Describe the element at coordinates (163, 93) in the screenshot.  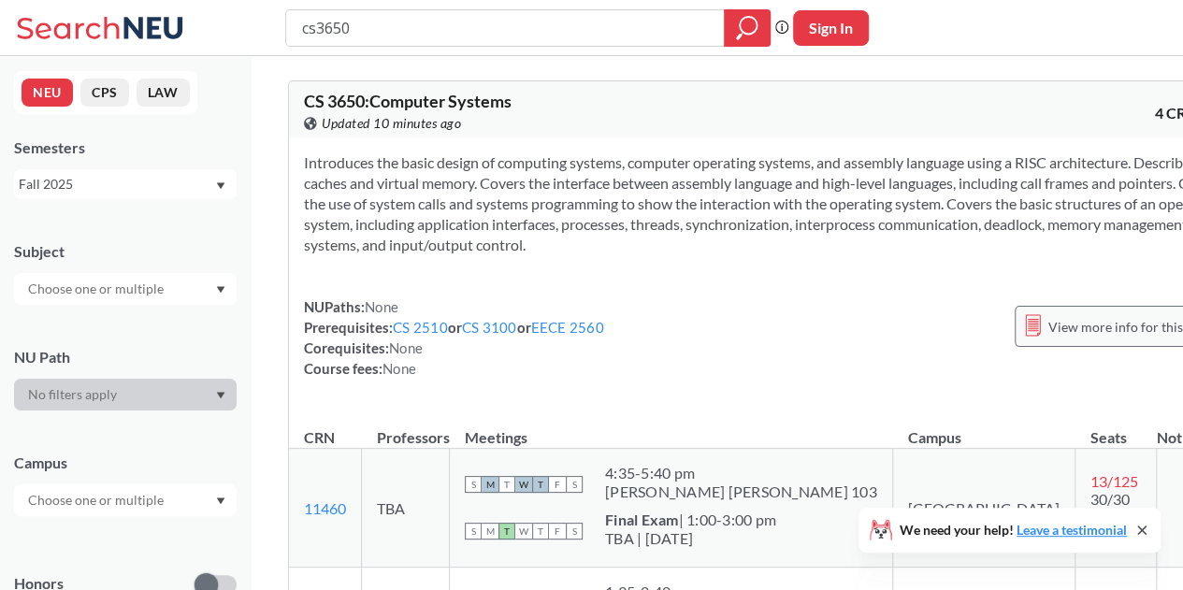
I see `button: LAW` at that location.